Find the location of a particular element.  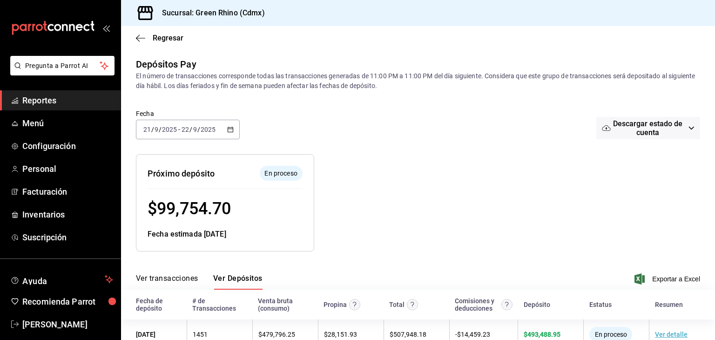

span: Pregunta a Parrot AI is located at coordinates (62, 66).